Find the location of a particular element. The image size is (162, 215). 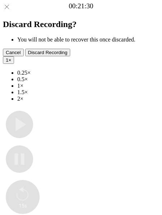

span: 1 is located at coordinates (7, 60).